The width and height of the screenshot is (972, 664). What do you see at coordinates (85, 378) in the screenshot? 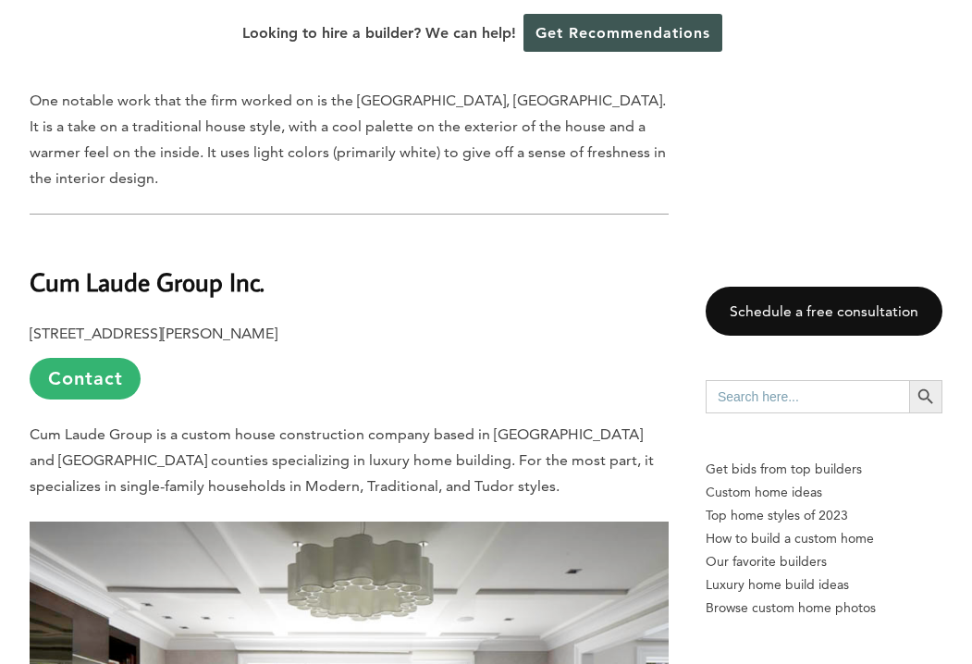
I see `a: Contact` at bounding box center [85, 378].